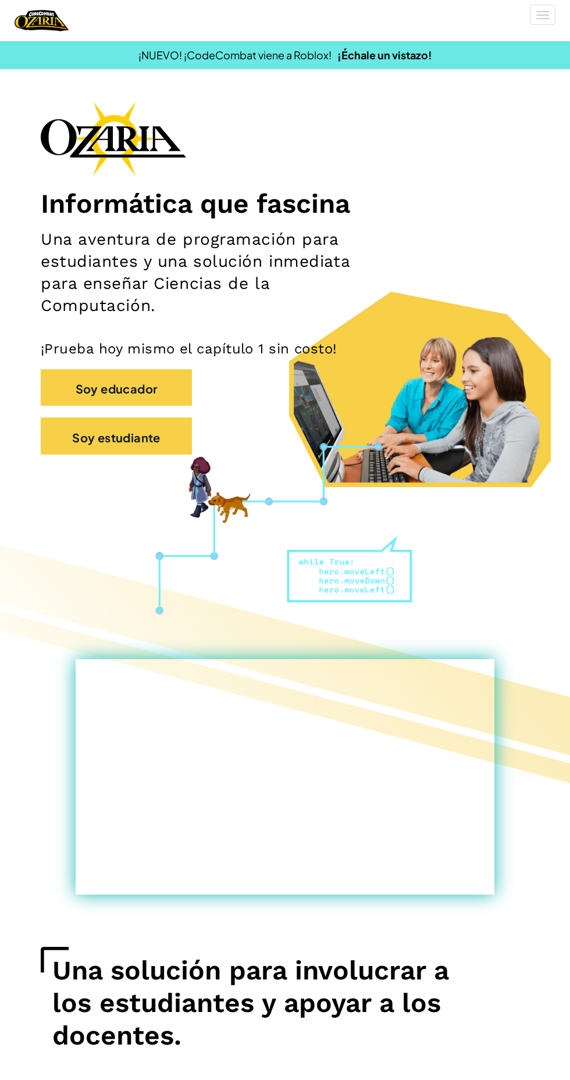  What do you see at coordinates (41, 20) in the screenshot?
I see `img: Hogar` at bounding box center [41, 20].